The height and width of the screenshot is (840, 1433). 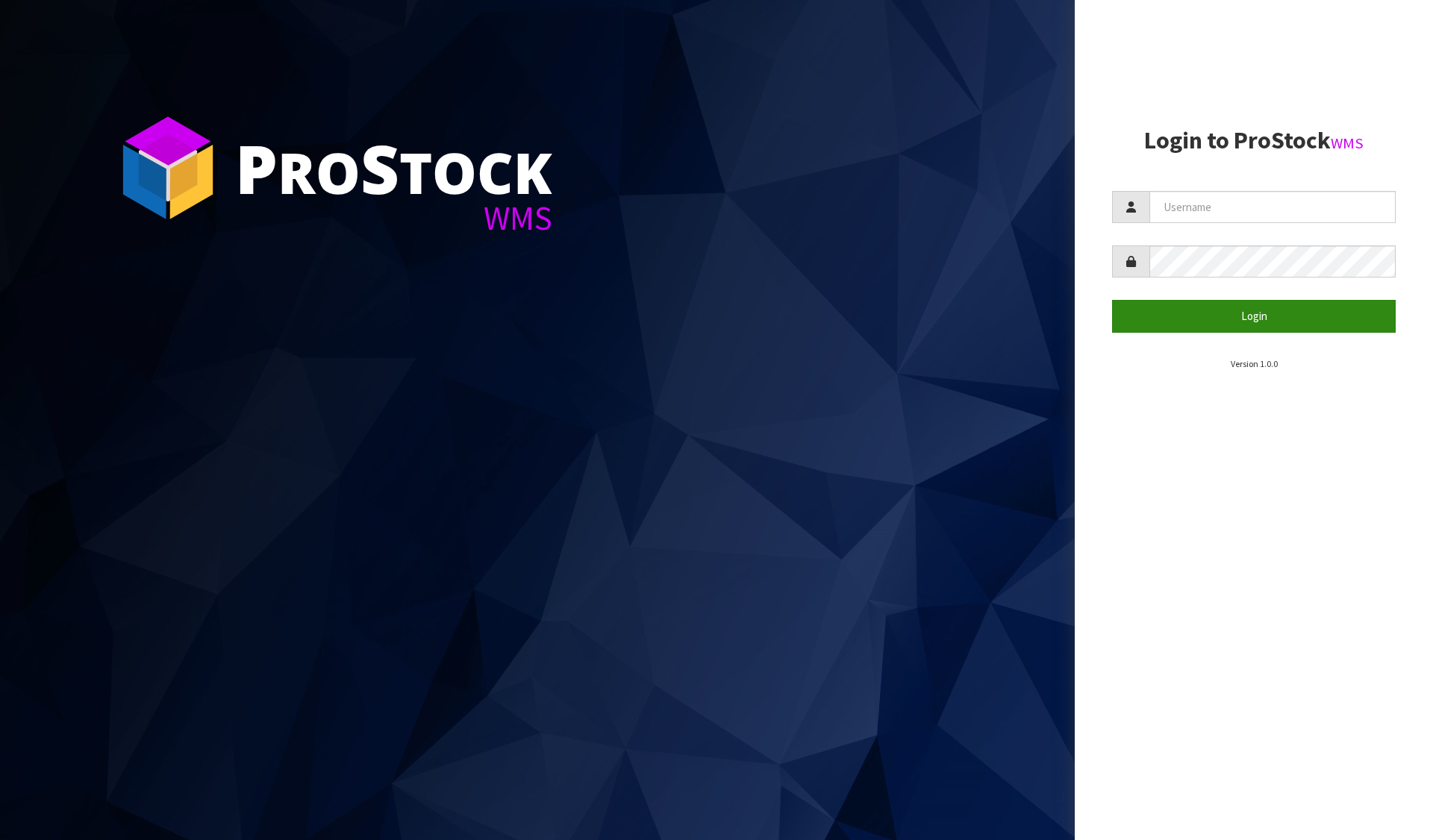 I want to click on span: S, so click(x=380, y=167).